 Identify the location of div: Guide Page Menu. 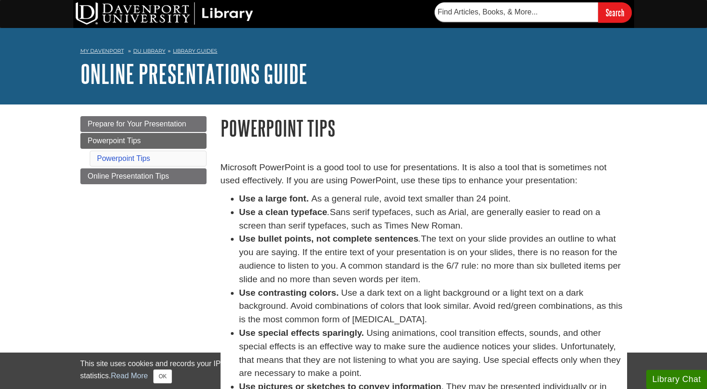
(143, 150).